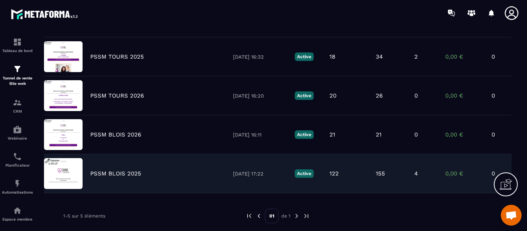 Image resolution: width=527 pixels, height=231 pixels. What do you see at coordinates (416, 57) in the screenshot?
I see `p: 2` at bounding box center [416, 57].